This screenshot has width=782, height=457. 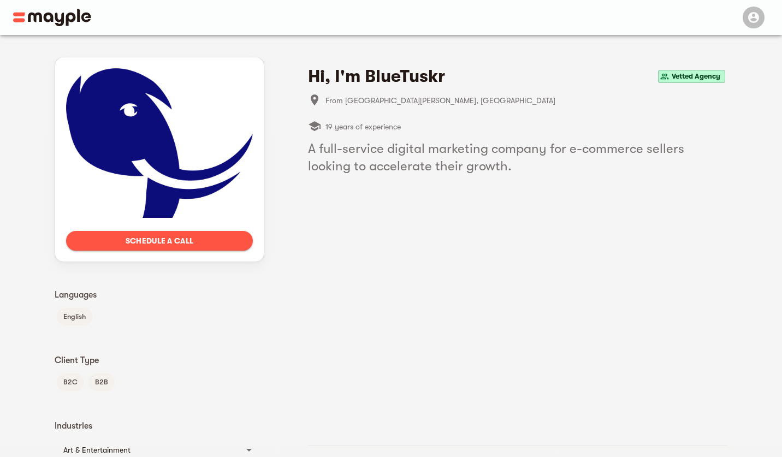 What do you see at coordinates (159, 241) in the screenshot?
I see `span: Schedule a call` at bounding box center [159, 241].